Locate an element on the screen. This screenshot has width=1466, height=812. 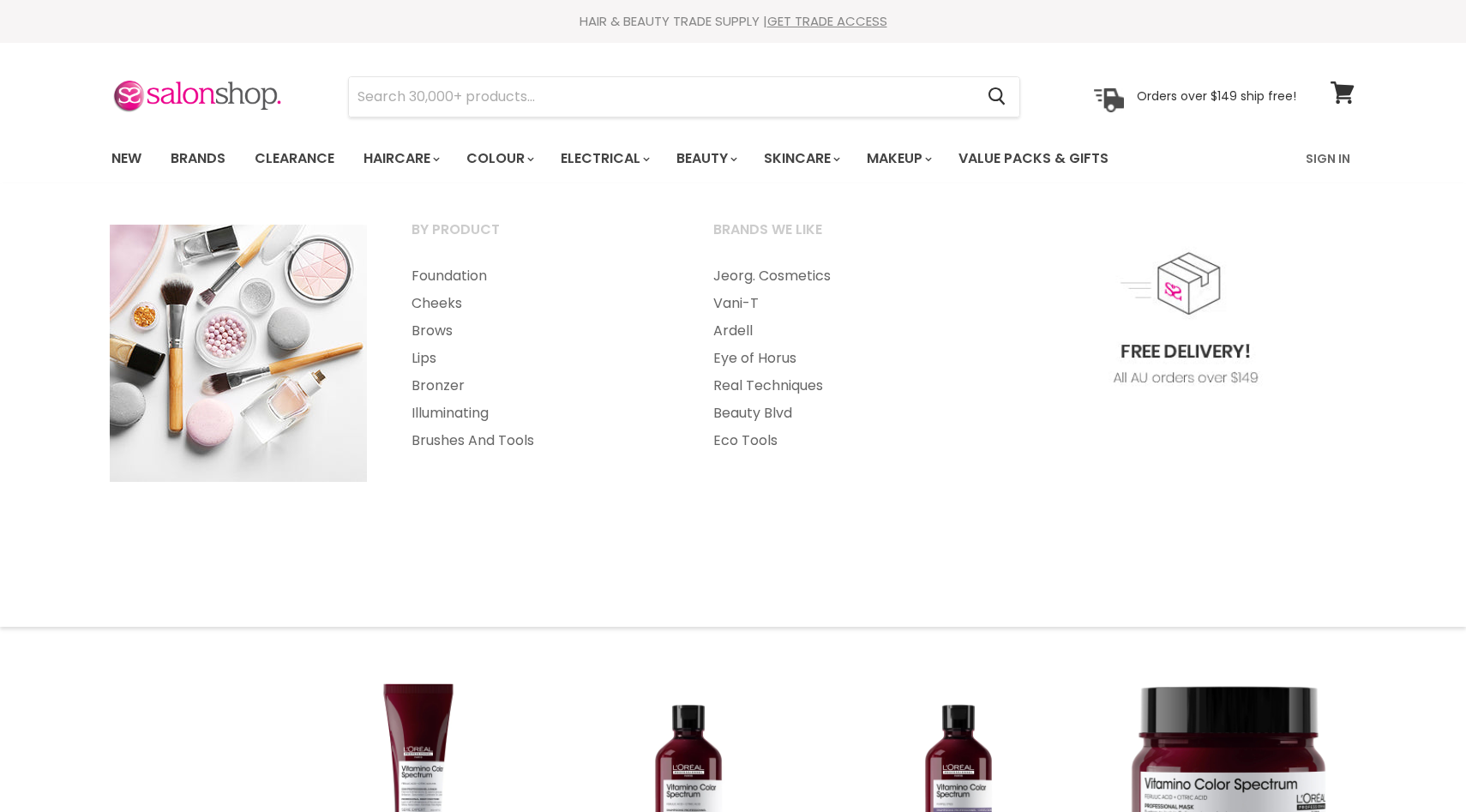
a: Beauty Blvd is located at coordinates (841, 413).